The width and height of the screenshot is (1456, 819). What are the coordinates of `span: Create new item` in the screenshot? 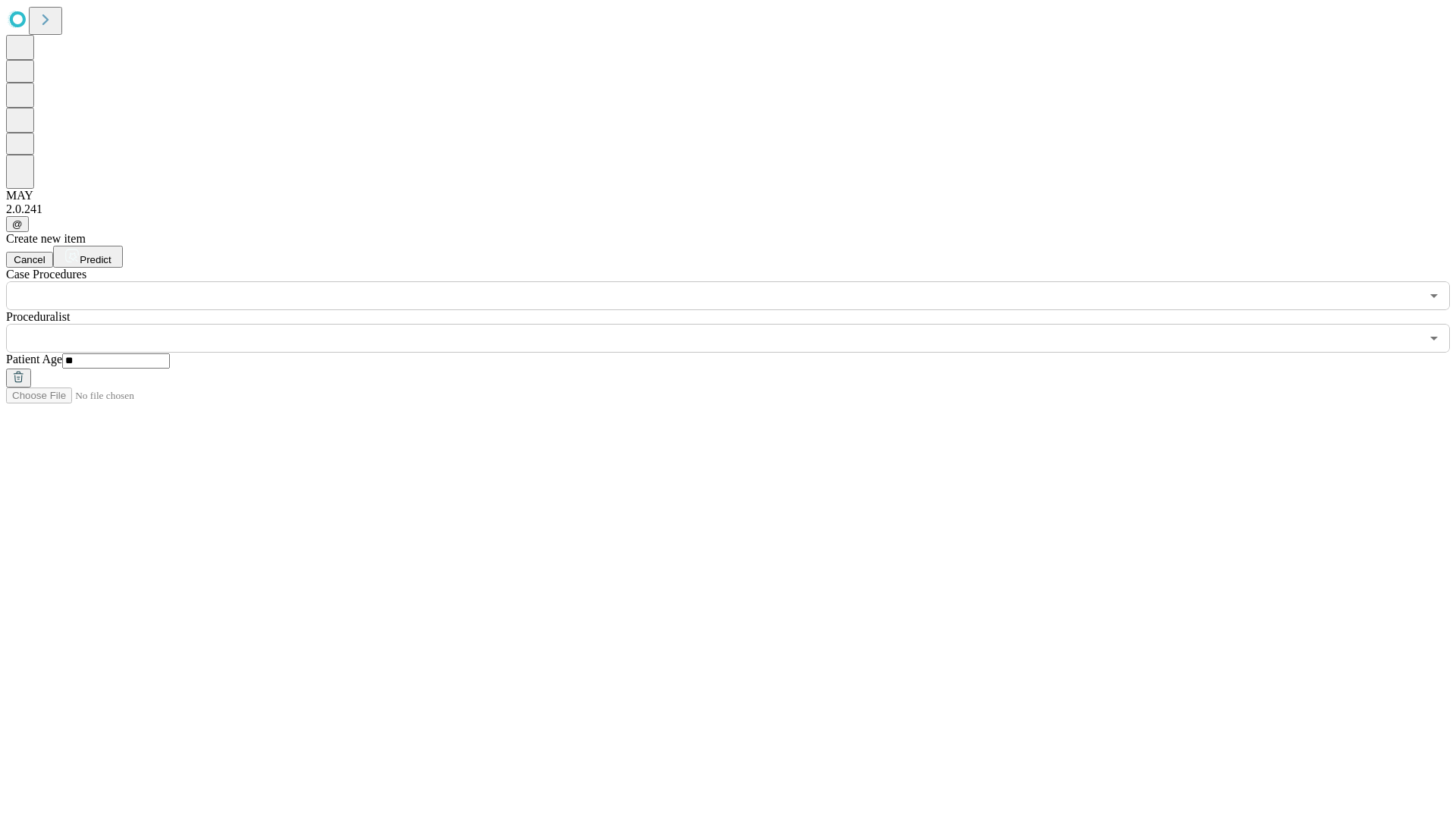 It's located at (45, 238).